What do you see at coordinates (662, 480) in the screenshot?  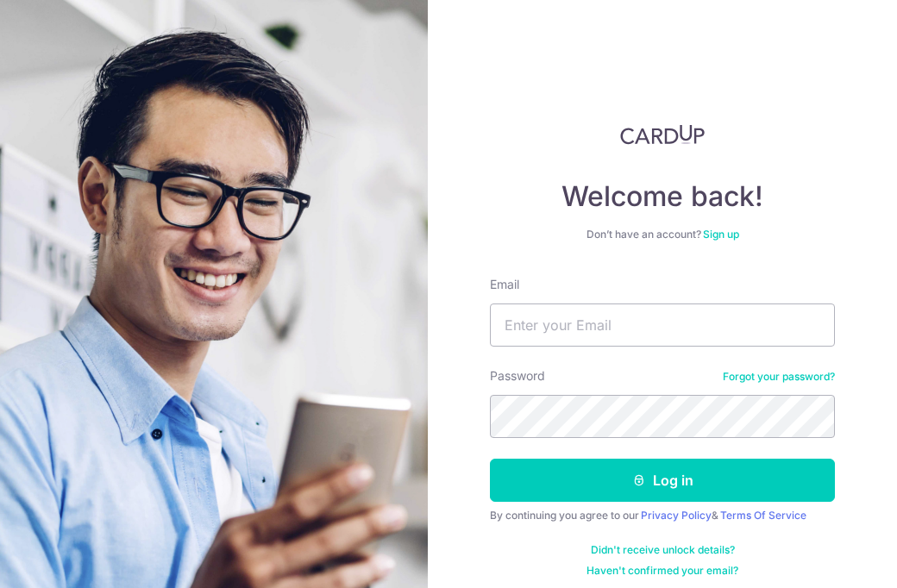 I see `button: Log in` at bounding box center [662, 480].